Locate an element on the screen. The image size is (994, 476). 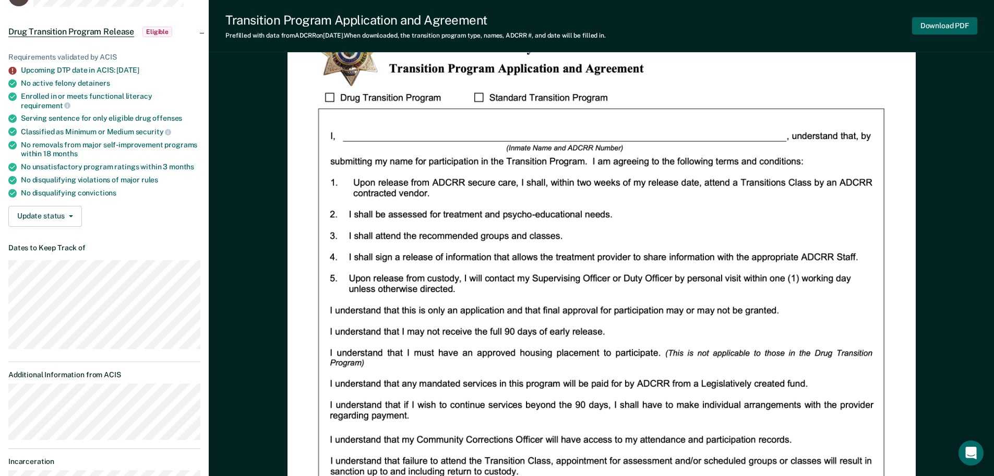
span: convictions is located at coordinates (97, 193).